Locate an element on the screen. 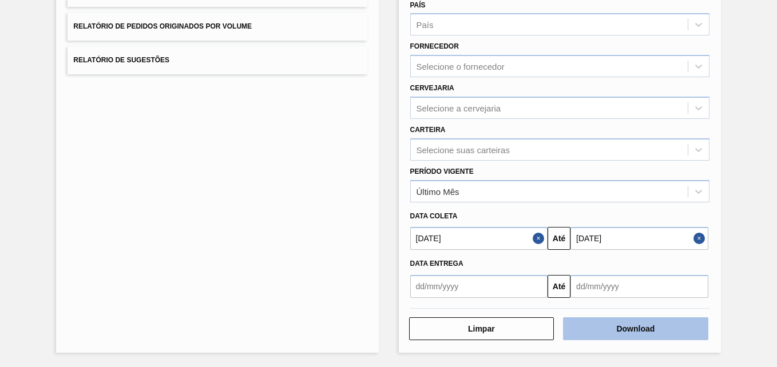  button: Download is located at coordinates (636, 329).